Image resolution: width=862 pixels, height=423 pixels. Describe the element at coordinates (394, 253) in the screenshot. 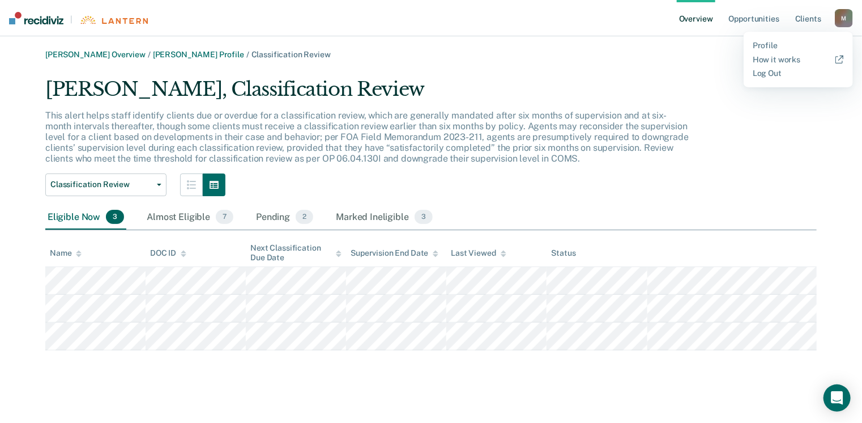

I see `div: Supervision End Date` at that location.